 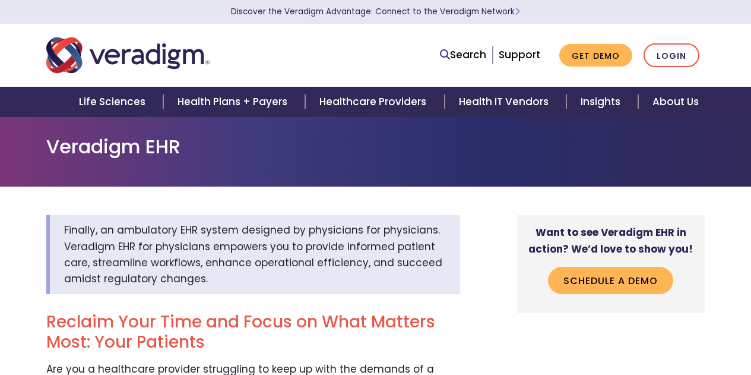 What do you see at coordinates (128, 55) in the screenshot?
I see `img: Veradigm logo` at bounding box center [128, 55].